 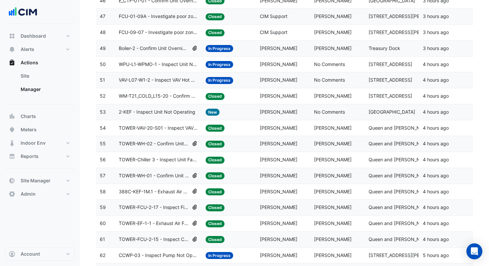 What do you see at coordinates (103, 96) in the screenshot?
I see `span: 52` at bounding box center [103, 96].